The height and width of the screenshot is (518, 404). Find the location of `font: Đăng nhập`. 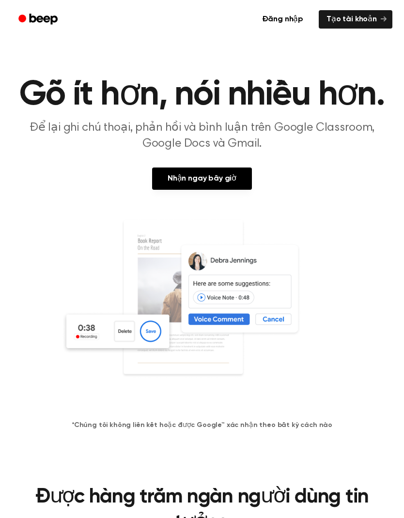

font: Đăng nhập is located at coordinates (283, 19).